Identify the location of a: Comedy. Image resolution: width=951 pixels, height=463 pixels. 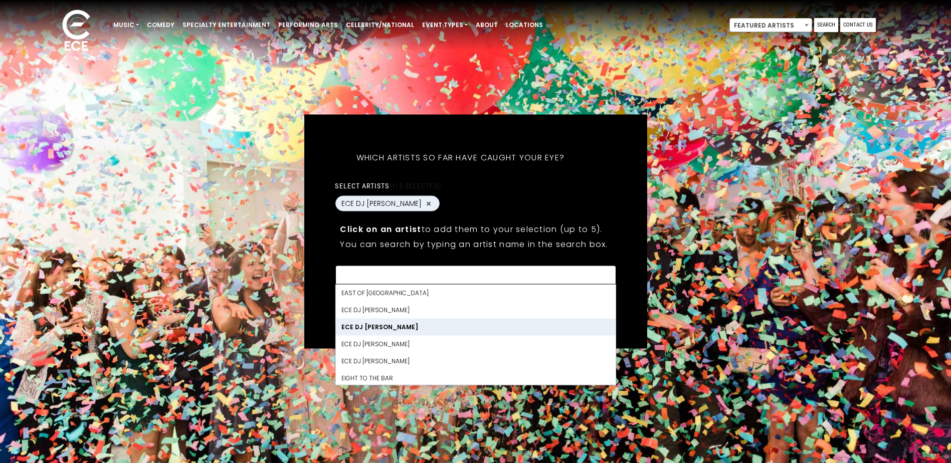
(160, 25).